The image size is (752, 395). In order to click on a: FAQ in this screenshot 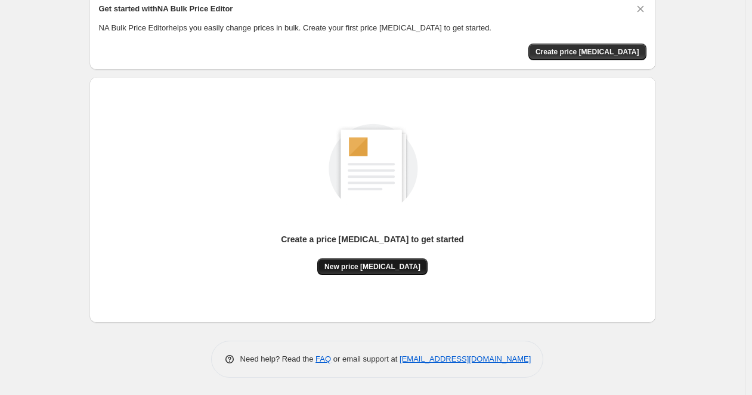, I will do `click(323, 358)`.